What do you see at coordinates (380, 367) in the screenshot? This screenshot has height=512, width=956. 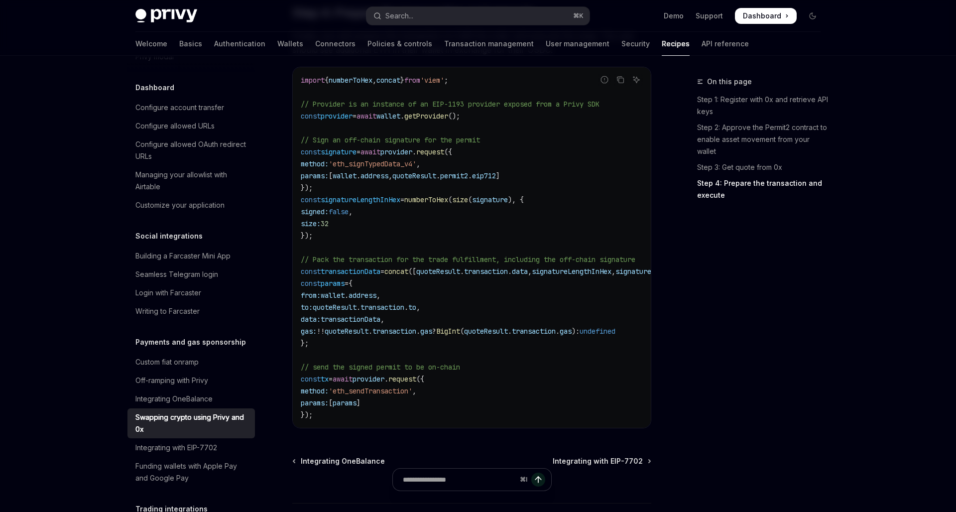 I see `span: // send the signed permit to be on-chain` at bounding box center [380, 367].